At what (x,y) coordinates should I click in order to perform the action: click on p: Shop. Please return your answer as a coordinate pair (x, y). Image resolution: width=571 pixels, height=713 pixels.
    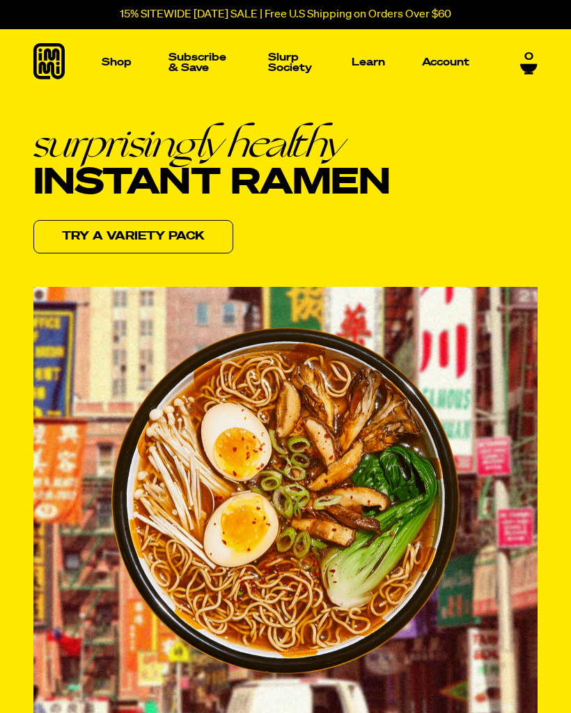
    Looking at the image, I should click on (116, 62).